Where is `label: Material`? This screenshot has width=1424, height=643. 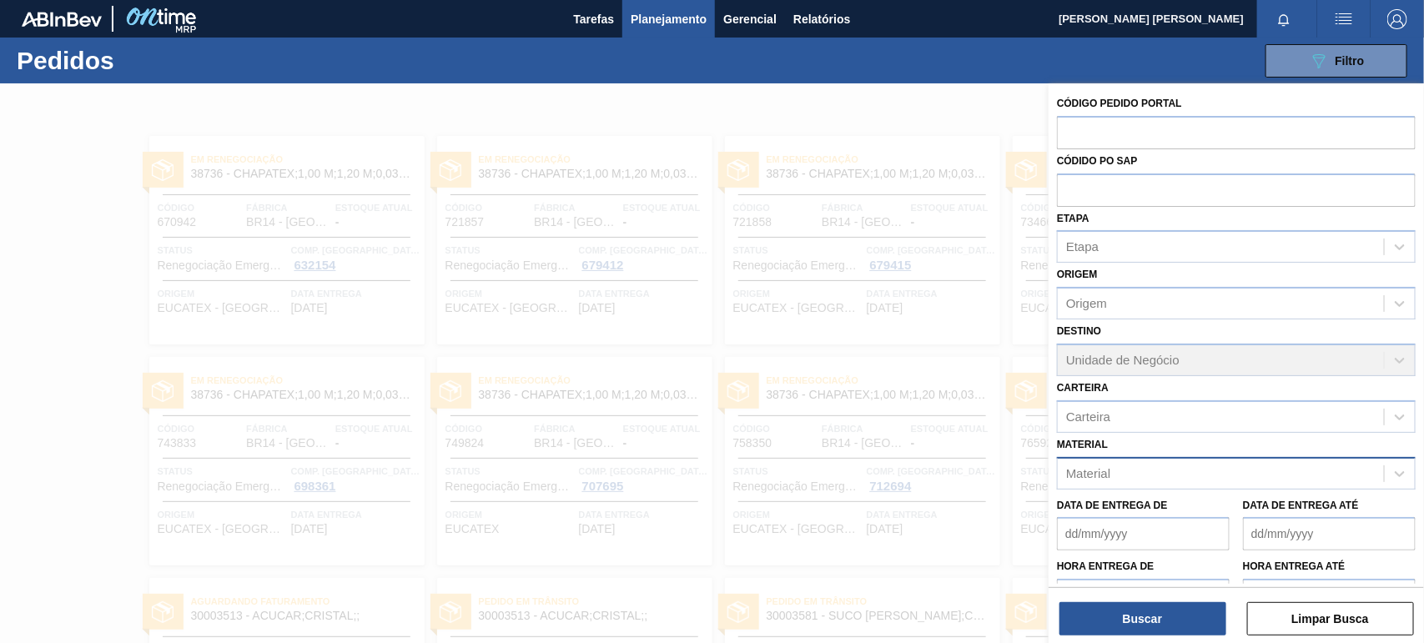
label: Material is located at coordinates (1082, 444).